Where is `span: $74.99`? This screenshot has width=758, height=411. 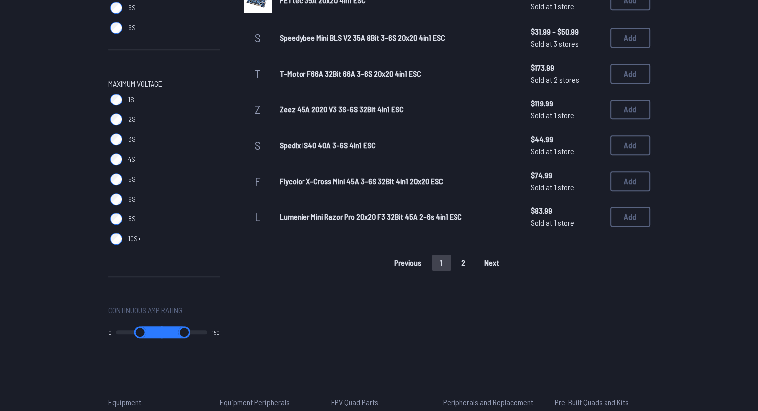
span: $74.99 is located at coordinates (566, 175).